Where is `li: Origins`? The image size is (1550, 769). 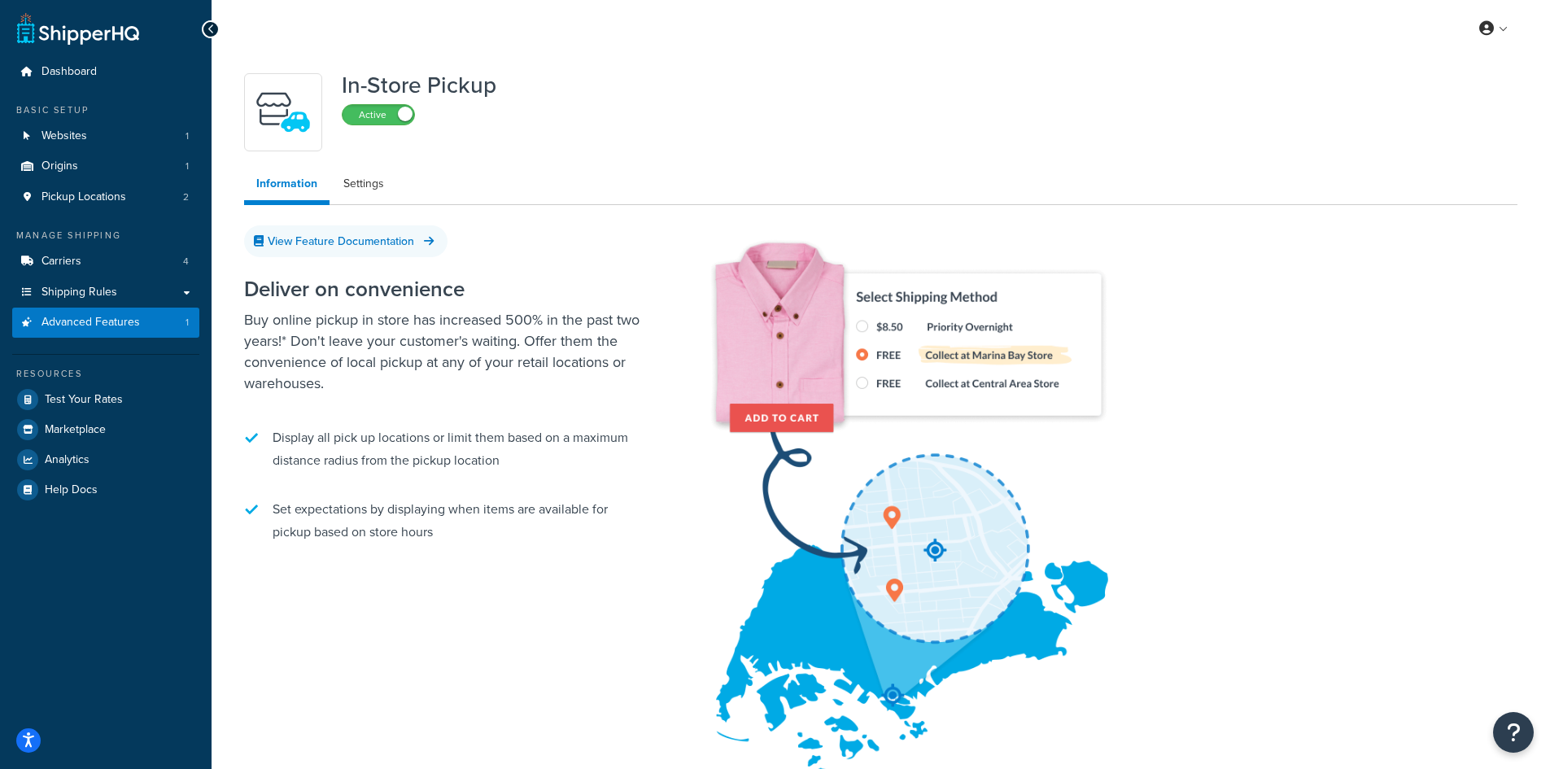 li: Origins is located at coordinates (106, 166).